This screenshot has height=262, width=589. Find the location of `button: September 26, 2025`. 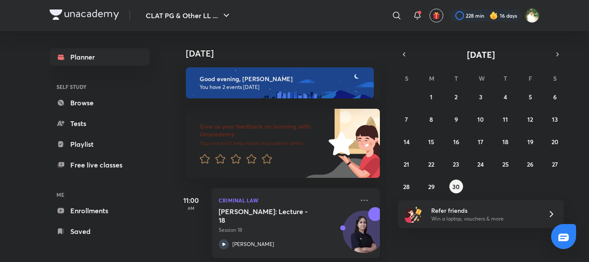

button: September 26, 2025 is located at coordinates (530, 164).